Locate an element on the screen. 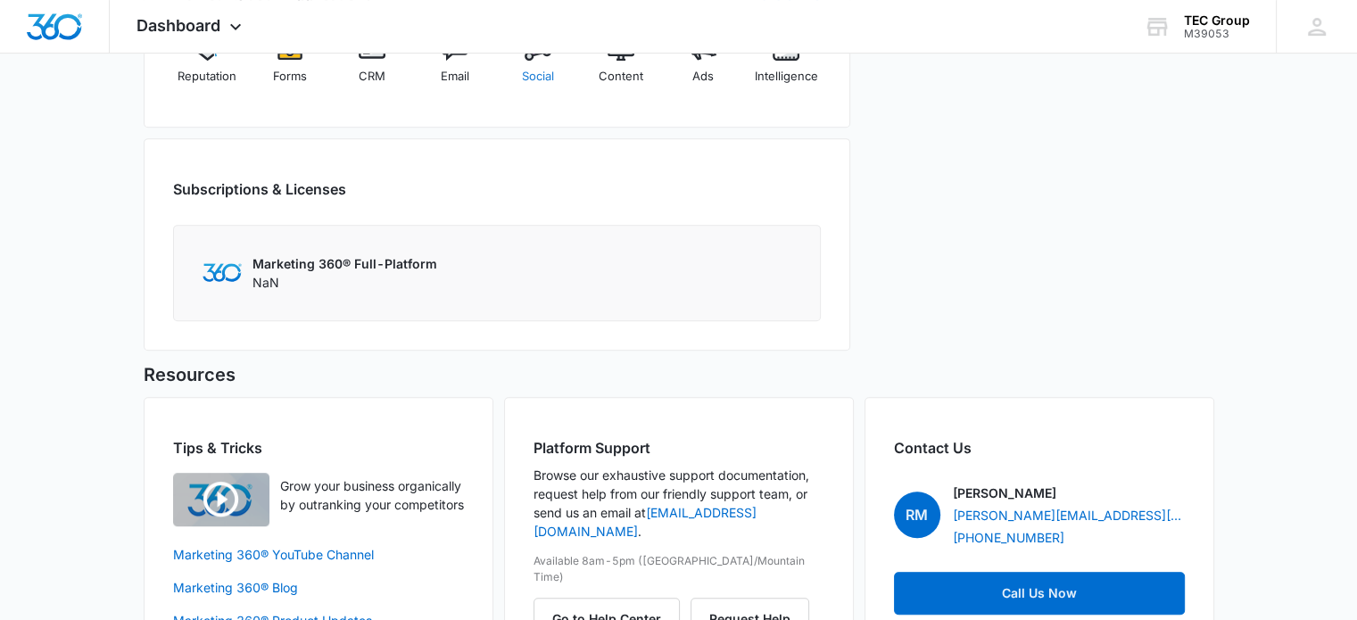  a: CRM is located at coordinates (372, 66).